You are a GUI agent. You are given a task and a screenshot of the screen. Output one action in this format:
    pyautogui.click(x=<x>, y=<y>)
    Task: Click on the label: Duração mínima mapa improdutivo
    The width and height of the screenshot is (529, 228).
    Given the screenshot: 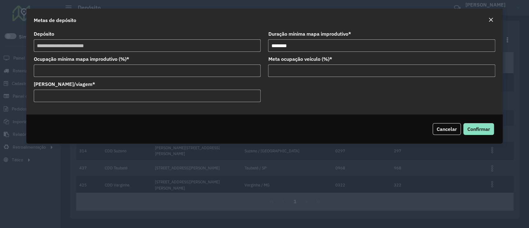 What is the action you would take?
    pyautogui.click(x=309, y=34)
    